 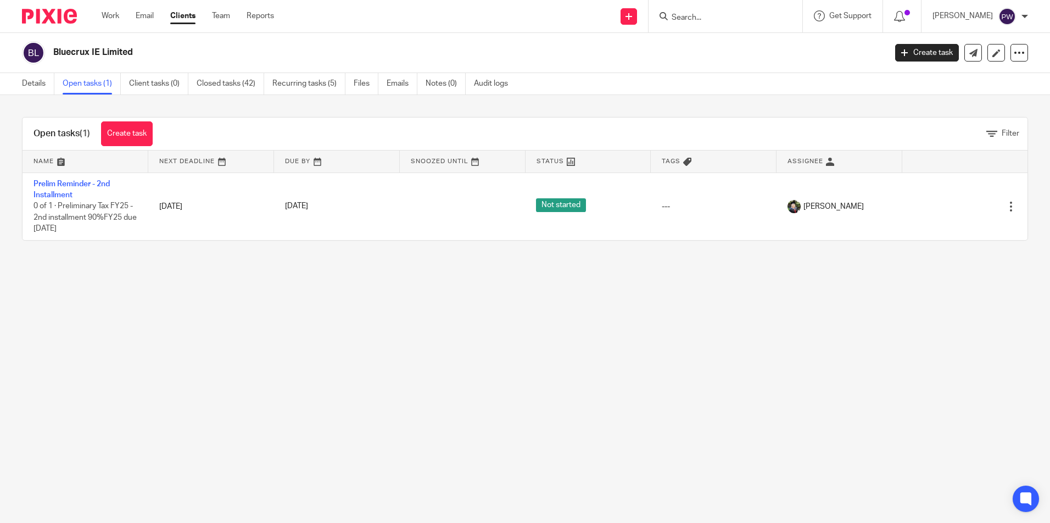 What do you see at coordinates (439, 161) in the screenshot?
I see `span: Snoozed Until` at bounding box center [439, 161].